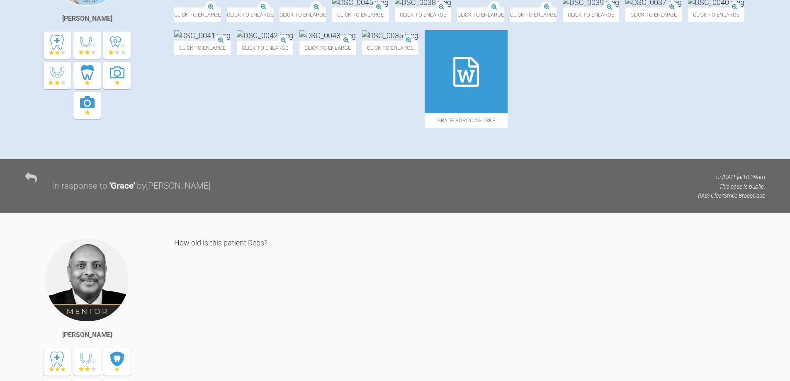 The width and height of the screenshot is (790, 381). What do you see at coordinates (466, 120) in the screenshot?
I see `span: grade adp.docx - 18KB` at bounding box center [466, 120].